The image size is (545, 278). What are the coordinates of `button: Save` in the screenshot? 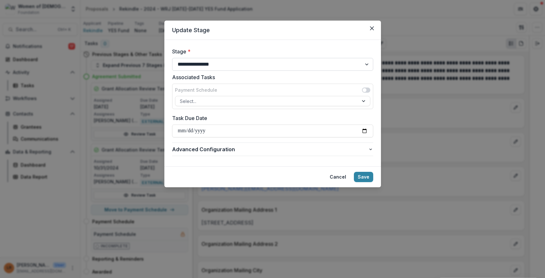 It's located at (363, 177).